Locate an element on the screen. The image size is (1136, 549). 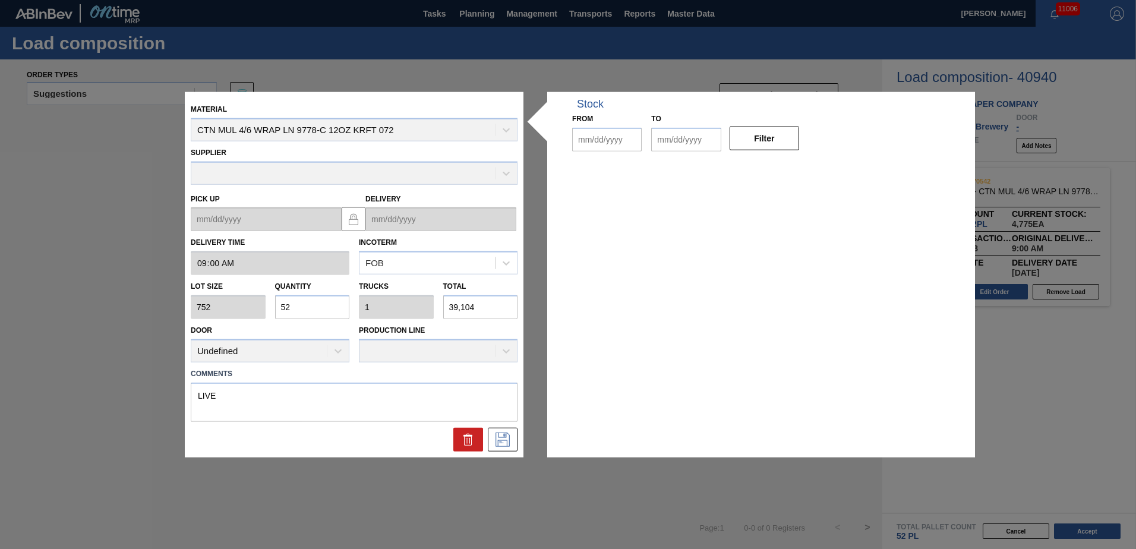
textarea: LIVE is located at coordinates (354, 402).